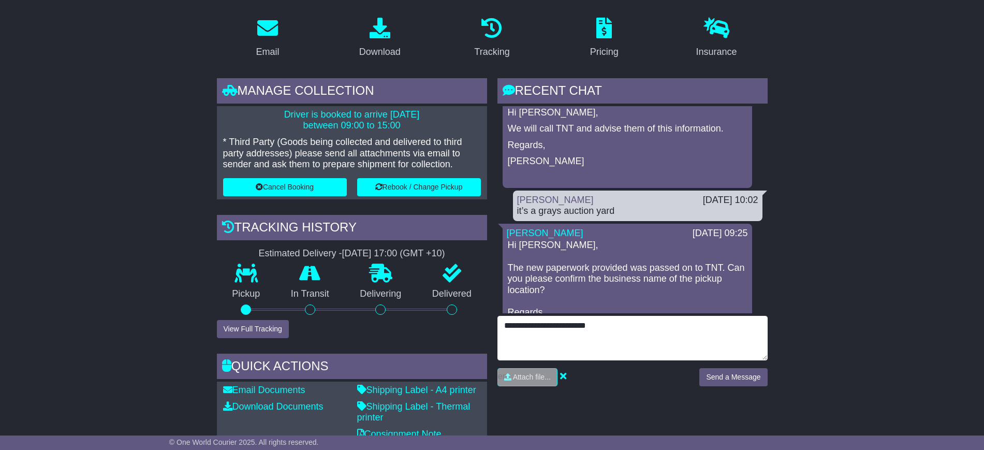 The image size is (984, 450). I want to click on a: Pricing, so click(604, 38).